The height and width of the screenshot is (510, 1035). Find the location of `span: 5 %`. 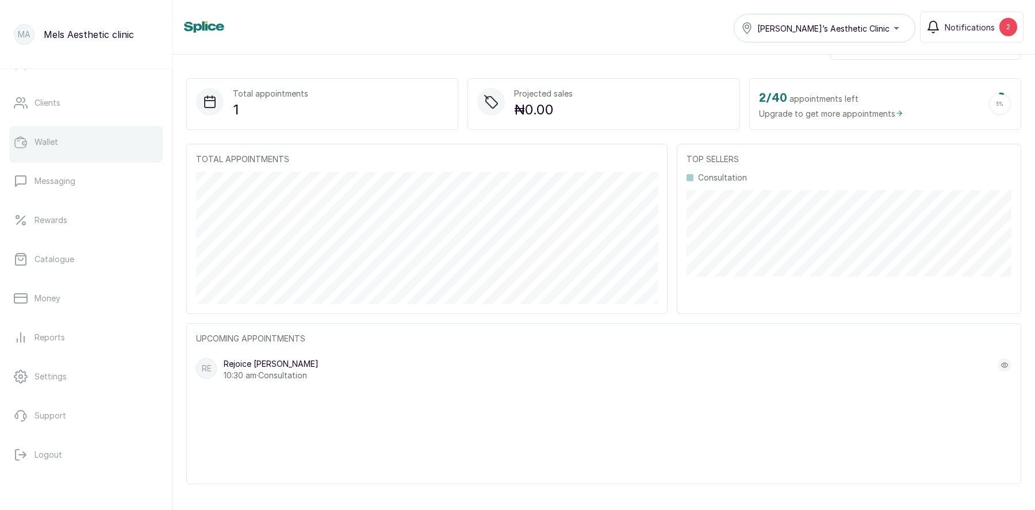

span: 5 % is located at coordinates (1000, 104).